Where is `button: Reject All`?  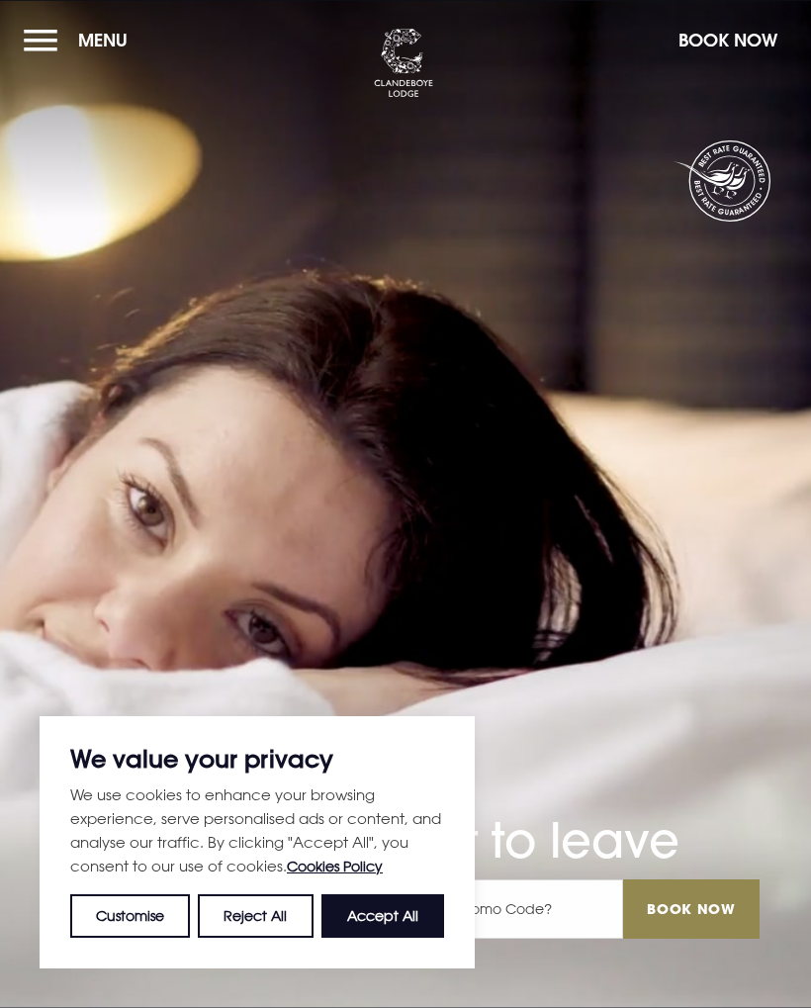
button: Reject All is located at coordinates (255, 916).